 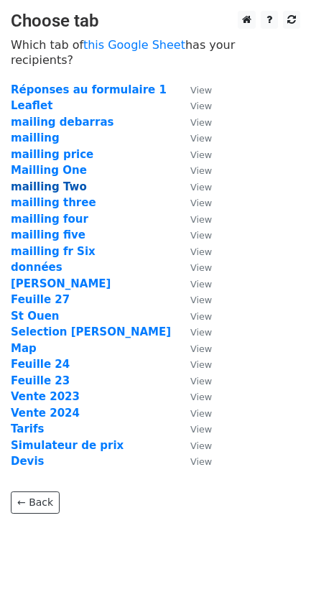 I want to click on strong: mailling, so click(x=35, y=138).